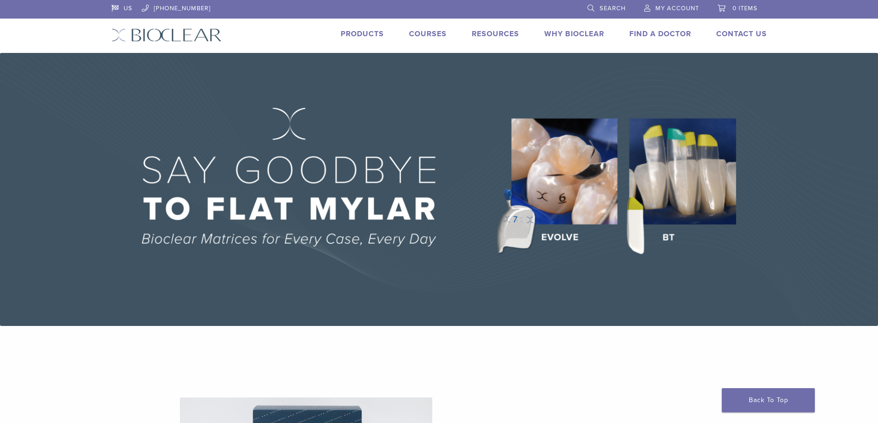  I want to click on a: Contact Us, so click(741, 34).